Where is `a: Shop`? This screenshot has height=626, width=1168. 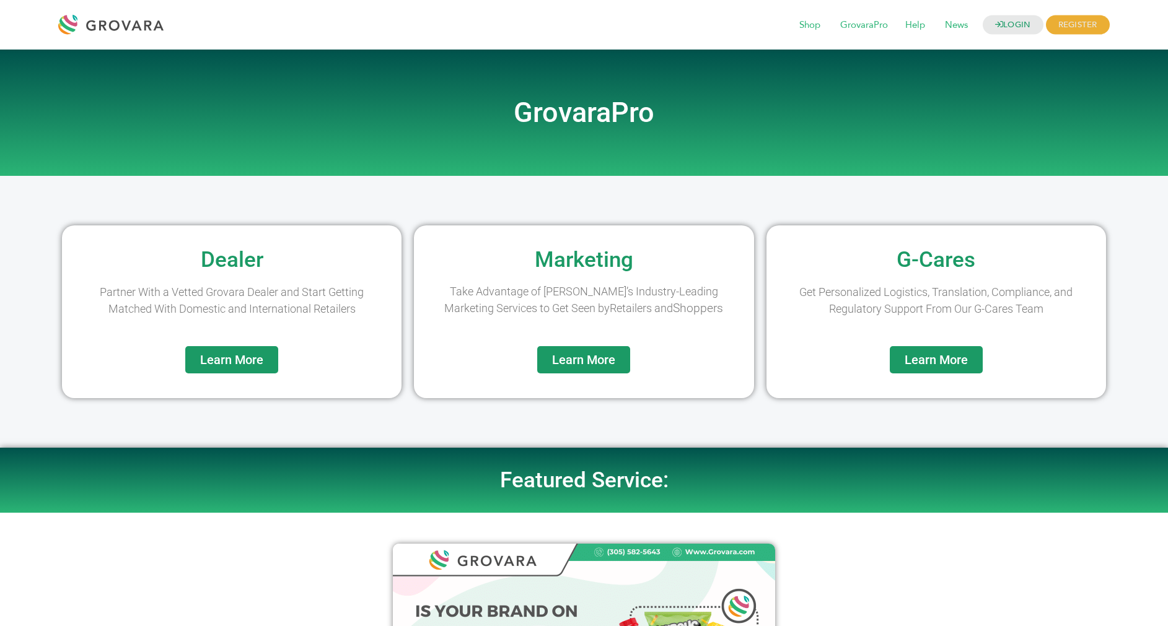 a: Shop is located at coordinates (810, 25).